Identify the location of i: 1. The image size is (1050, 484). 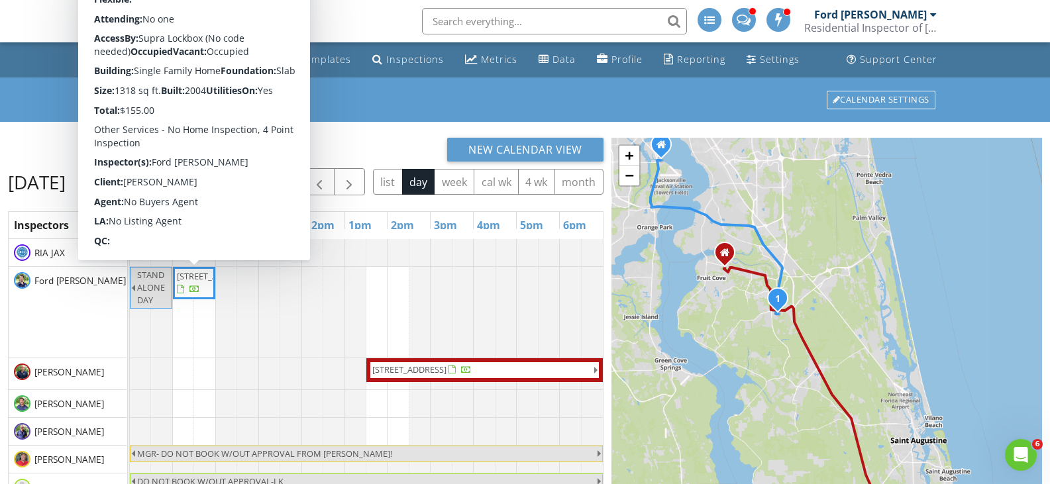
(777, 299).